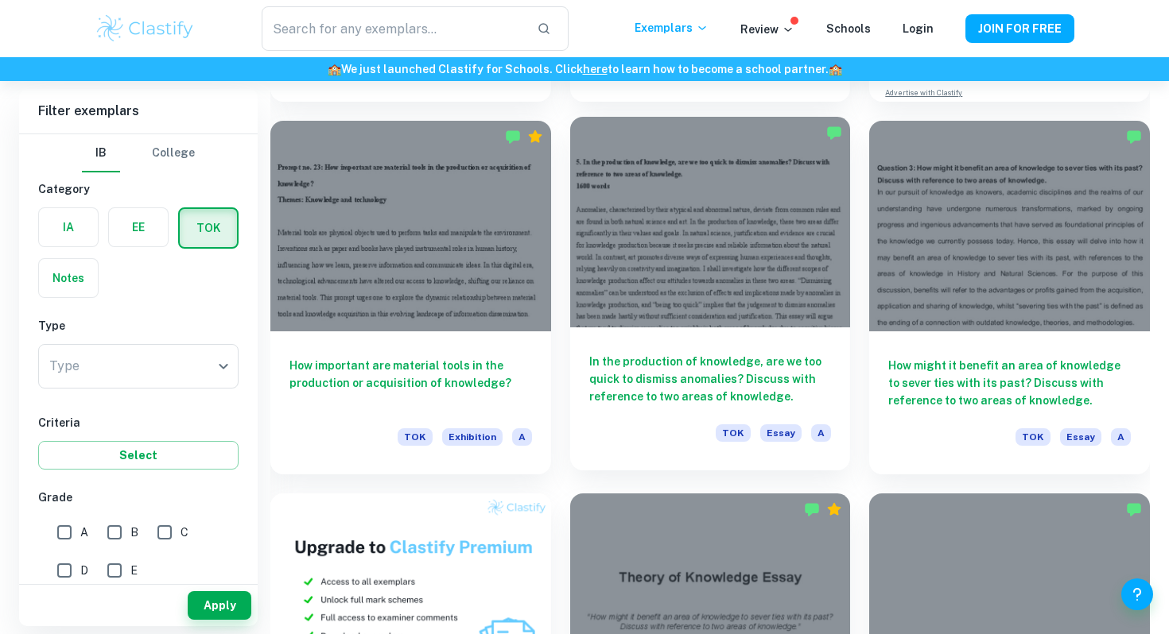  What do you see at coordinates (472, 437) in the screenshot?
I see `span: Exhibition` at bounding box center [472, 437].